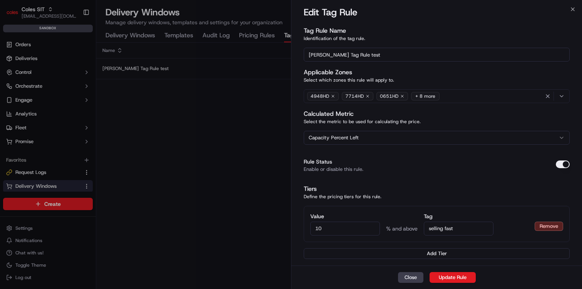  Describe the element at coordinates (329, 114) in the screenshot. I see `label: Calculated Metric` at that location.